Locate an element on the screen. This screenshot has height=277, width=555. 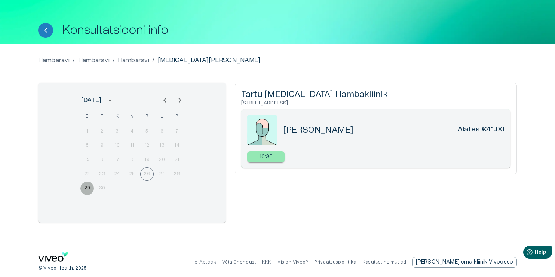
h1: Konsultatsiooni info is located at coordinates (115, 30).